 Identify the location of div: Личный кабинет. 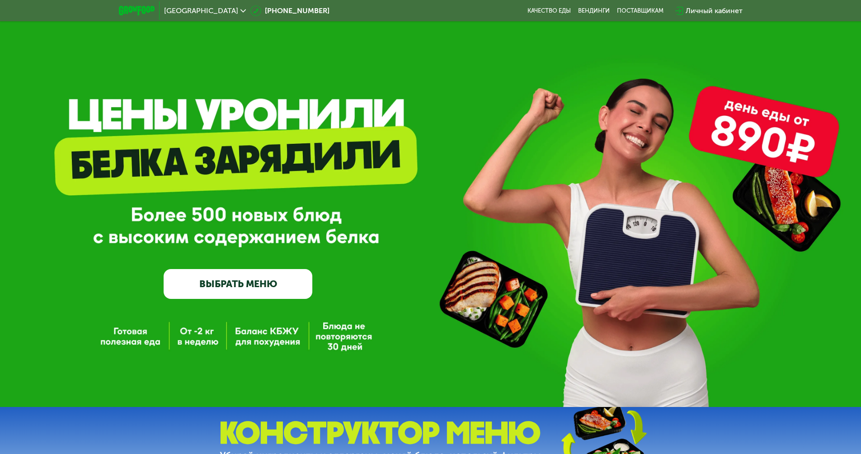
(714, 11).